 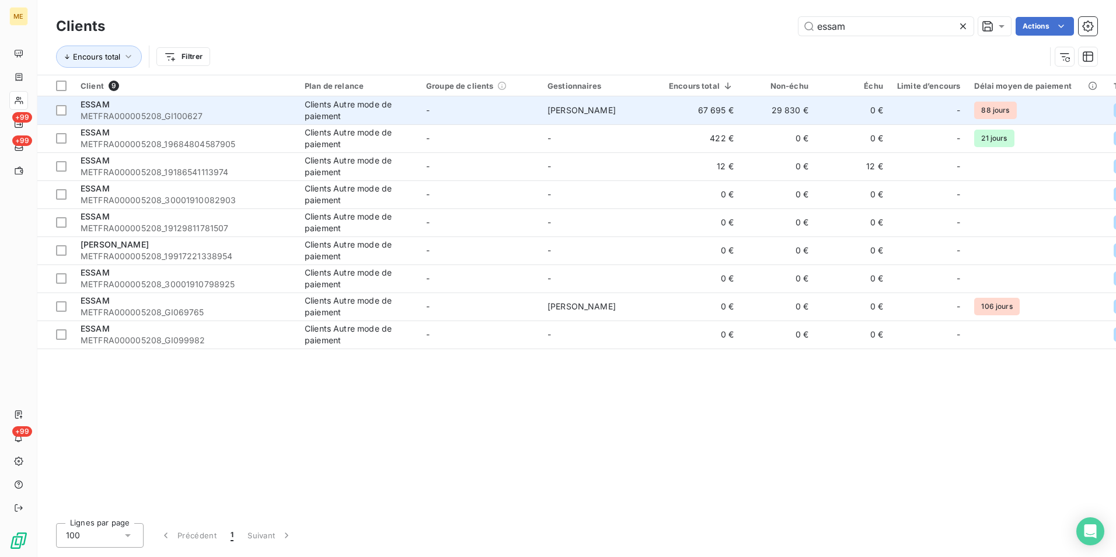 I want to click on span: 1, so click(x=232, y=535).